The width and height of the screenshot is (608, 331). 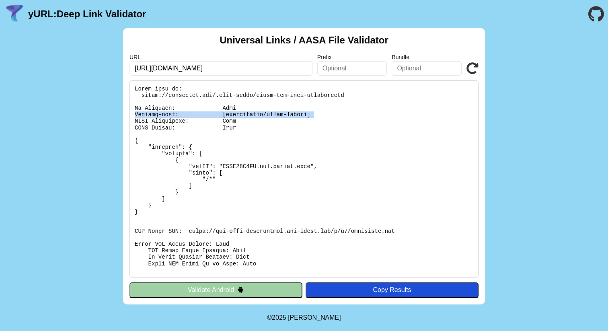 I want to click on label: URL, so click(x=221, y=57).